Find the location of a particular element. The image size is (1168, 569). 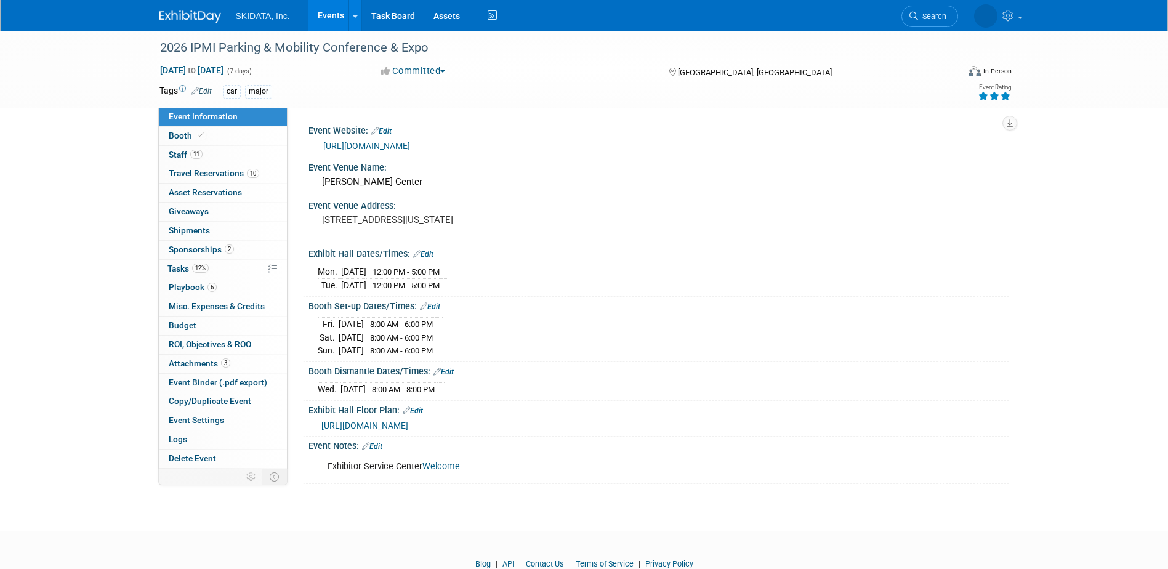

td: Sun. is located at coordinates (328, 350).